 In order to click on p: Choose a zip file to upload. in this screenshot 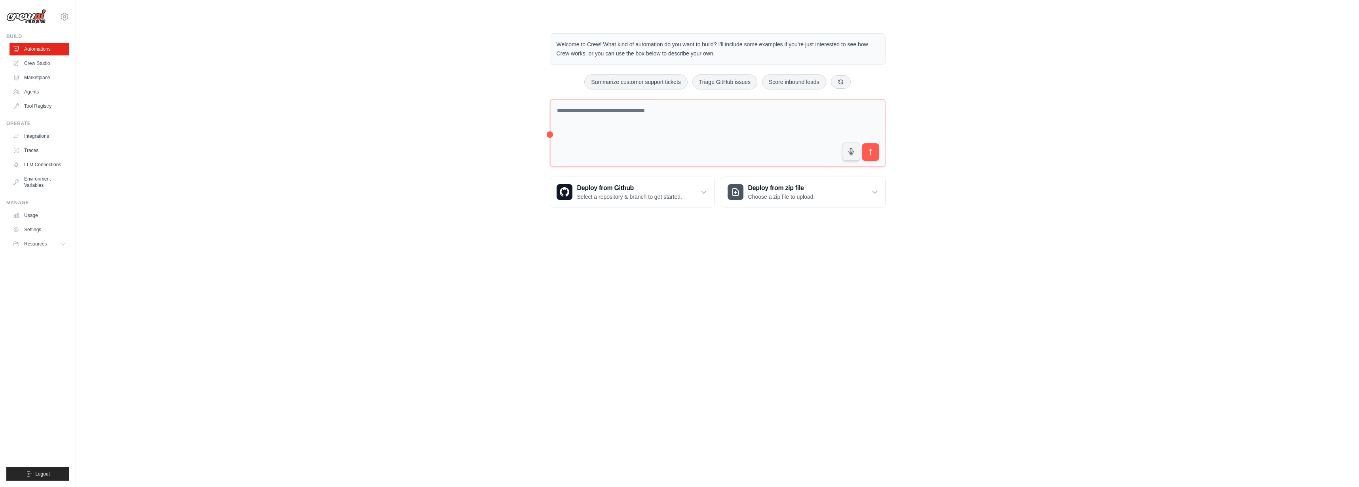, I will do `click(781, 197)`.